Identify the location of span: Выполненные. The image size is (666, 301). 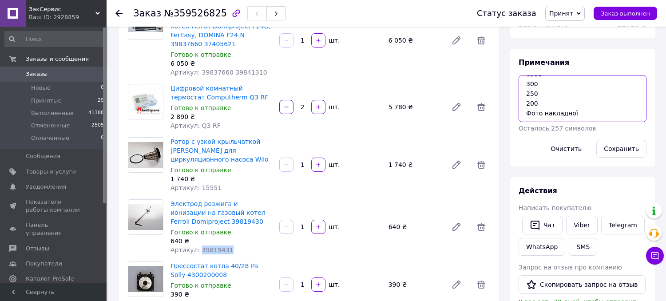
(52, 113).